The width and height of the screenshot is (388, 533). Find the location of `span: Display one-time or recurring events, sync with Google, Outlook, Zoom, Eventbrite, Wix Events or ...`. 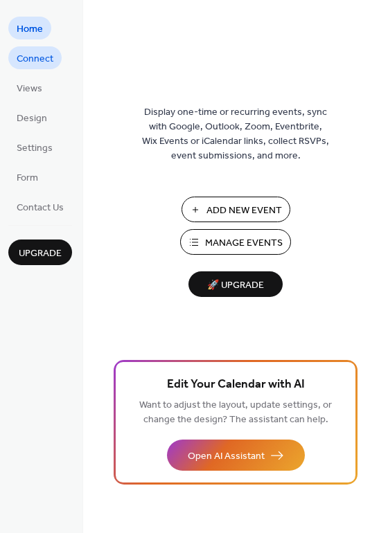

span: Display one-time or recurring events, sync with Google, Outlook, Zoom, Eventbrite, Wix Events or ... is located at coordinates (235, 134).